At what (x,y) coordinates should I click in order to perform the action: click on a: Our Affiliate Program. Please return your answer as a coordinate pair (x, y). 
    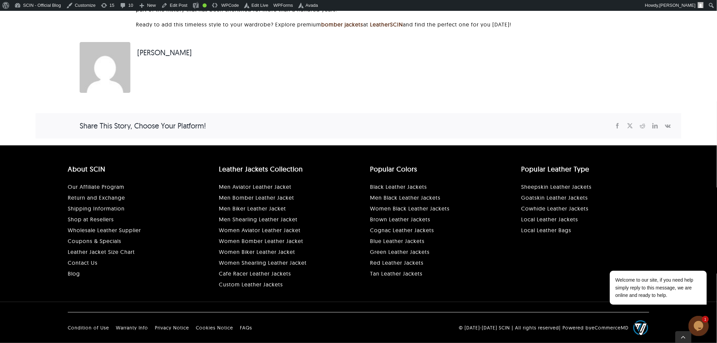
    Looking at the image, I should click on (96, 187).